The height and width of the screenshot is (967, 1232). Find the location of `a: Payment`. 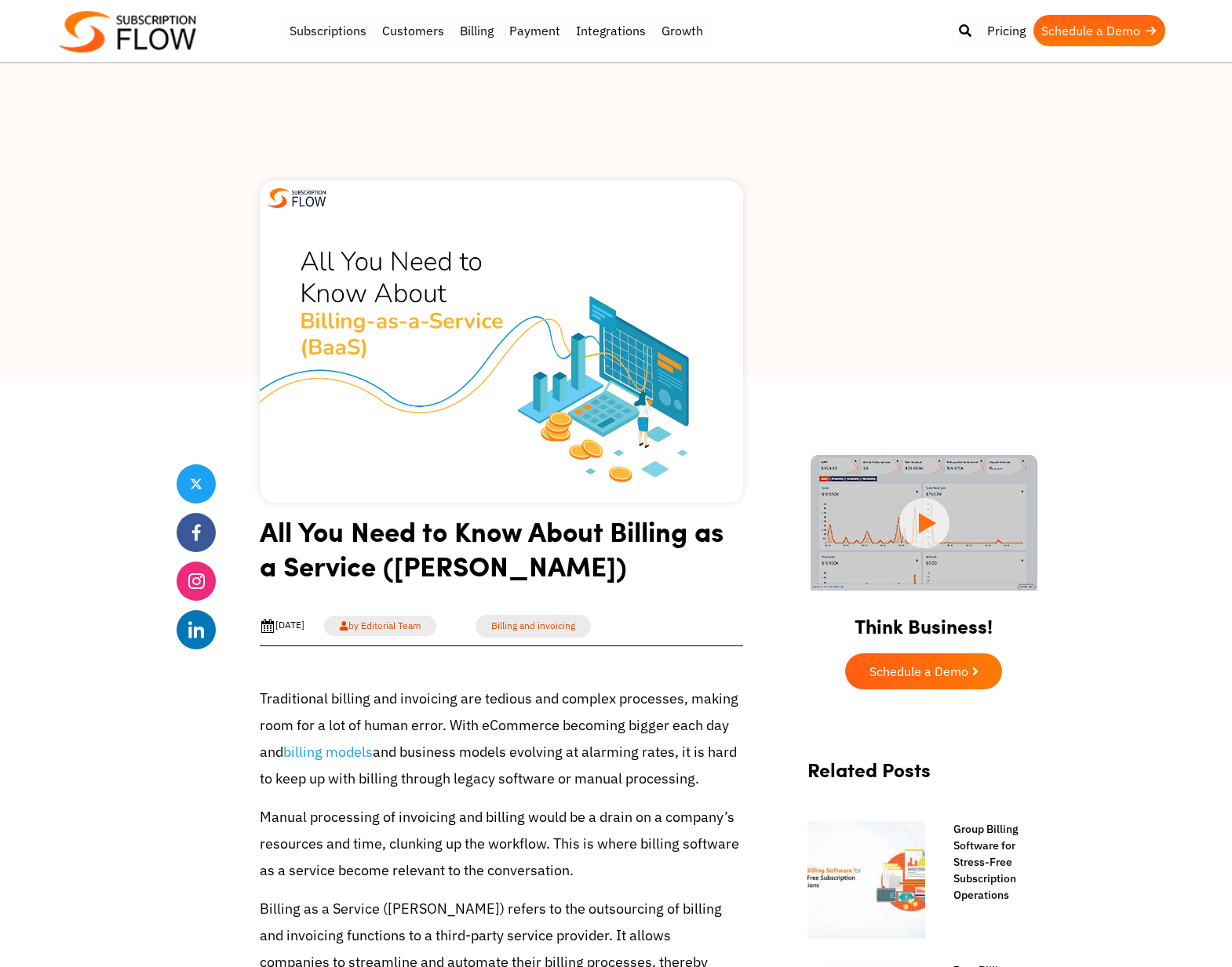

a: Payment is located at coordinates (534, 31).